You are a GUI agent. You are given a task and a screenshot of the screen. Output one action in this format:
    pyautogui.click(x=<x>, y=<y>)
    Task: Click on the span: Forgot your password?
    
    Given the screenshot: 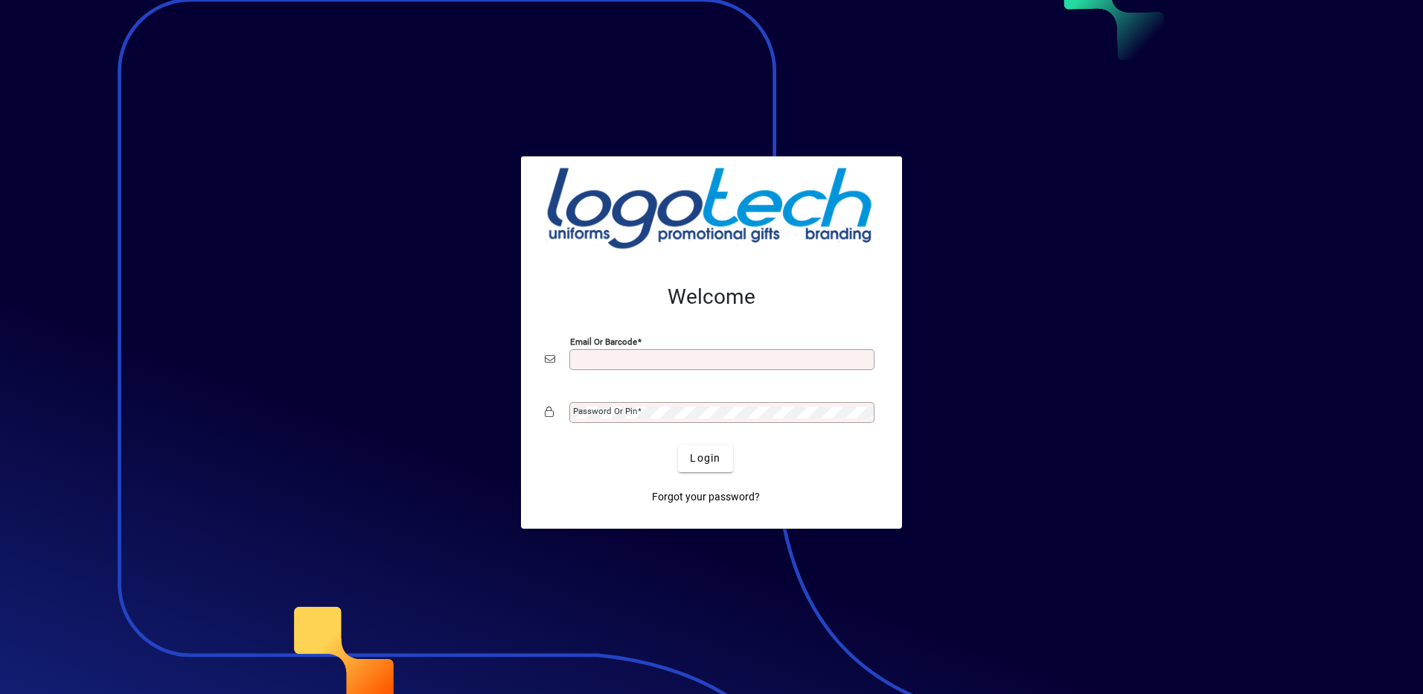 What is the action you would take?
    pyautogui.click(x=706, y=497)
    